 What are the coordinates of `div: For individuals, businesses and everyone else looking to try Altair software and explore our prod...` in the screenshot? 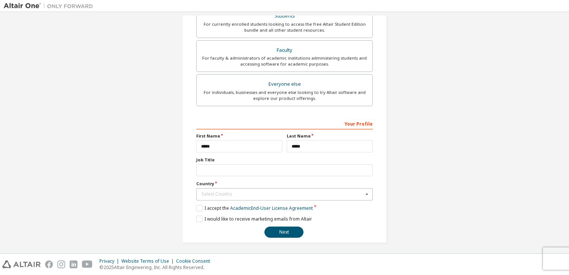 It's located at (284, 95).